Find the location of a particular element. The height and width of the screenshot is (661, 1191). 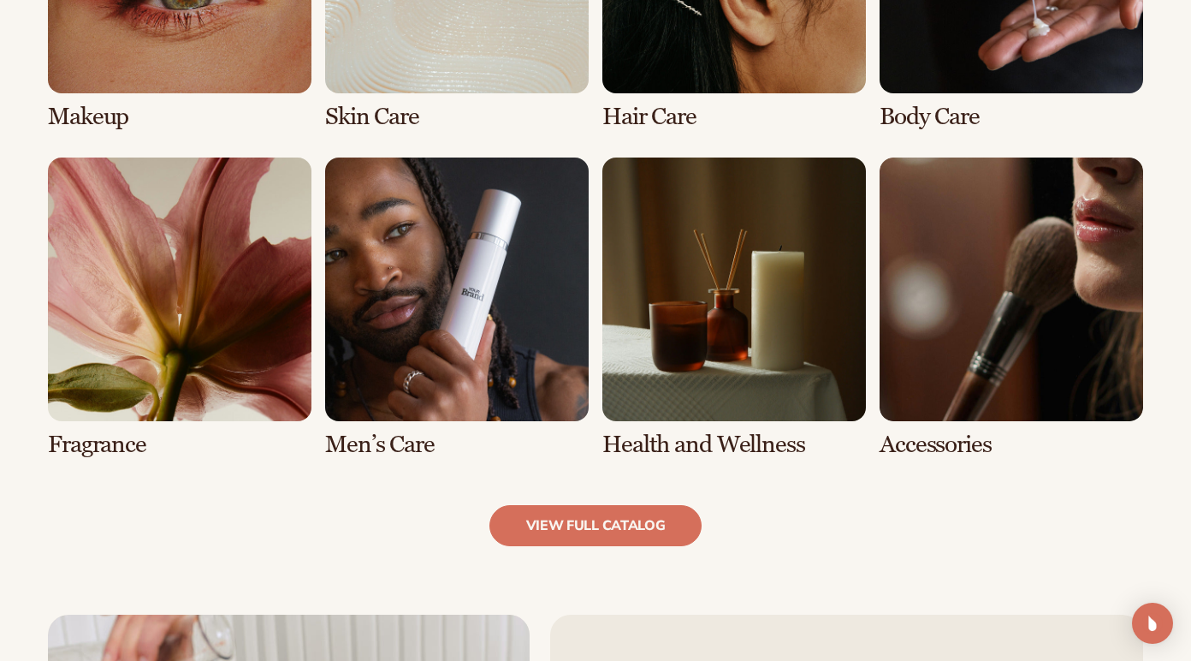

a: view full catalog is located at coordinates (596, 525).